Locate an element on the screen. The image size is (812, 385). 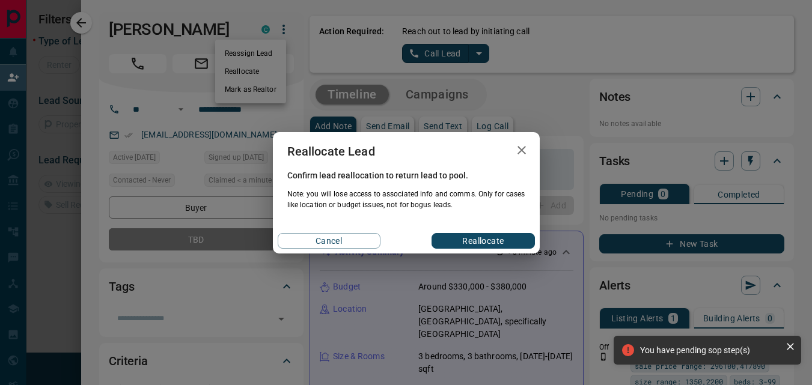
div: You have pending sop step(s) is located at coordinates (711, 351).